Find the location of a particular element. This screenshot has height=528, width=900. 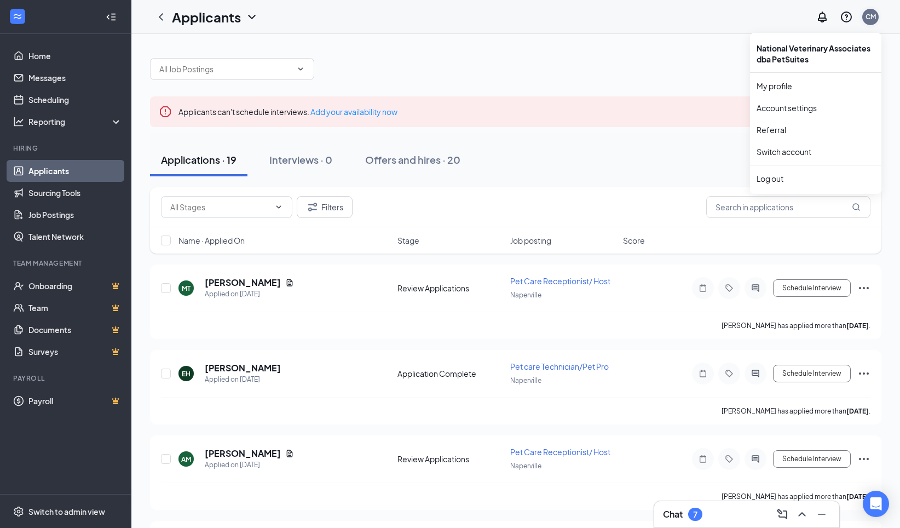

span: Name · Applied On is located at coordinates (211, 240).